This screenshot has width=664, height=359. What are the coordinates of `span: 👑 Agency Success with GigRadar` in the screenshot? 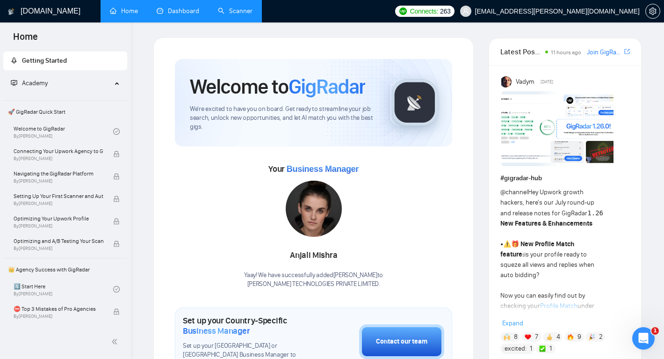 It's located at (65, 269).